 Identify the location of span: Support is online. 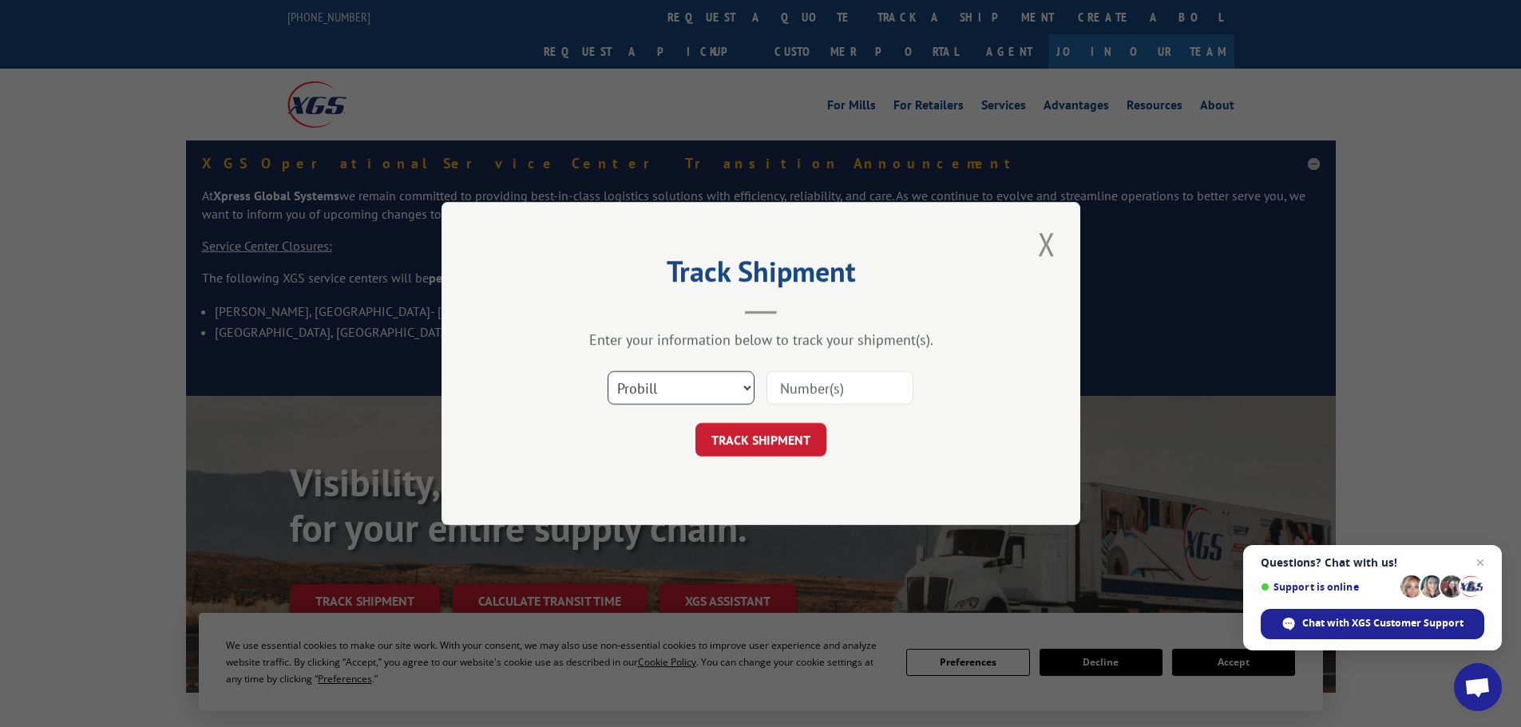
(1328, 587).